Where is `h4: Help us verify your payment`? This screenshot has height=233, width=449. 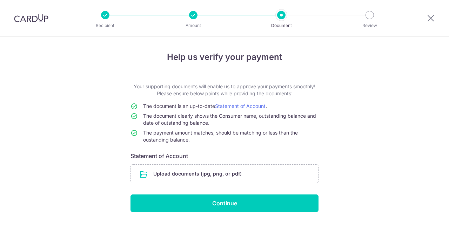 h4: Help us verify your payment is located at coordinates (224, 57).